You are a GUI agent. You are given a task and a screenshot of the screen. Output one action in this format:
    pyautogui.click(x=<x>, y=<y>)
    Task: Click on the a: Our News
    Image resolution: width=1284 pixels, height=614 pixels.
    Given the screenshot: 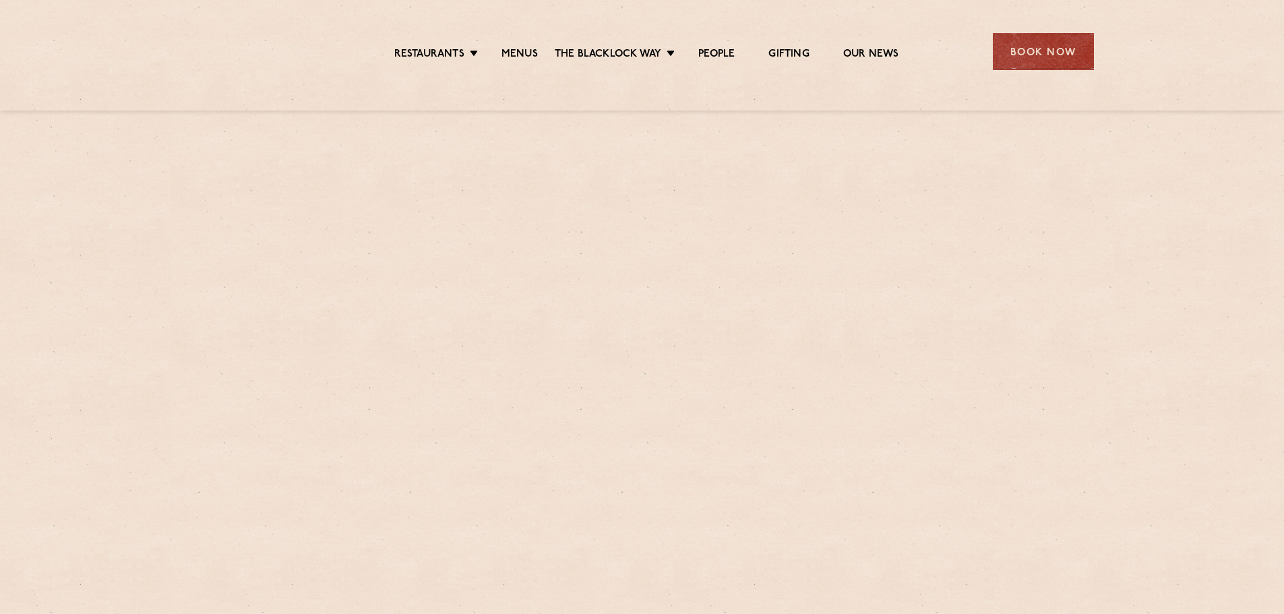 What is the action you would take?
    pyautogui.click(x=871, y=55)
    